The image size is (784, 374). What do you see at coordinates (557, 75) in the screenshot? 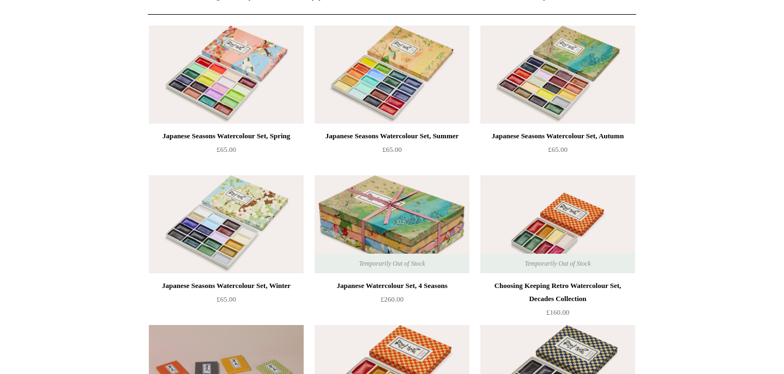
I see `img: Japanese Seasons Watercolour Set, Autumn` at bounding box center [557, 75].